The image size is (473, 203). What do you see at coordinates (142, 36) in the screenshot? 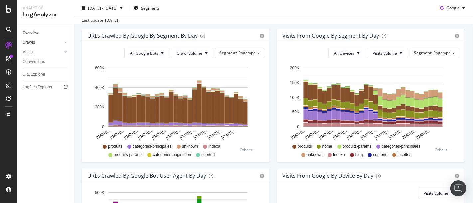
I see `div: URLs Crawled by Google By Segment By Day` at bounding box center [142, 36].